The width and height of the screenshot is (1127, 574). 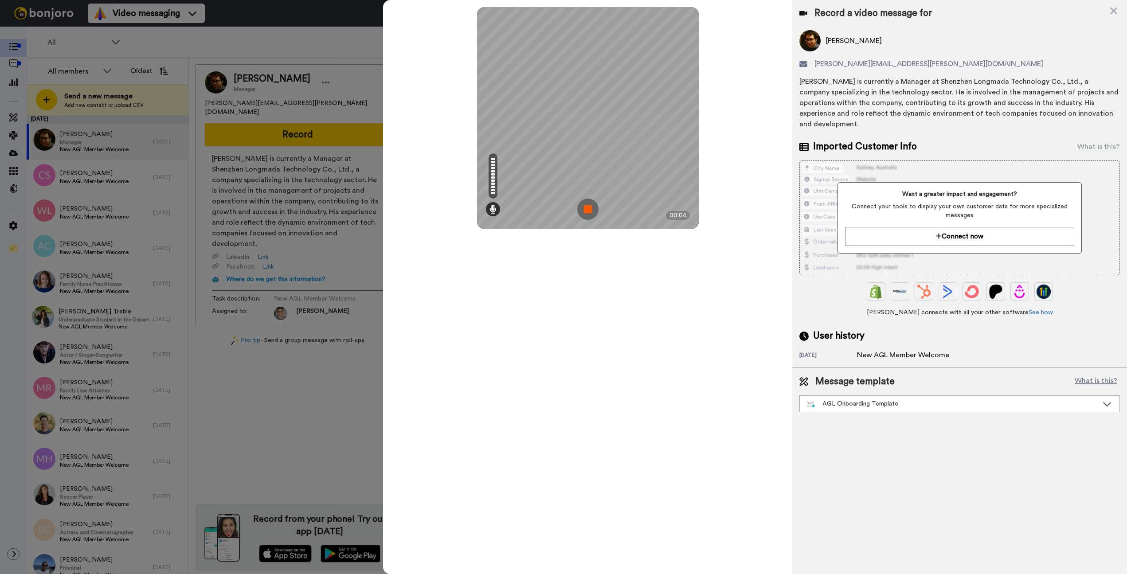 I want to click on a: See how, so click(x=1041, y=313).